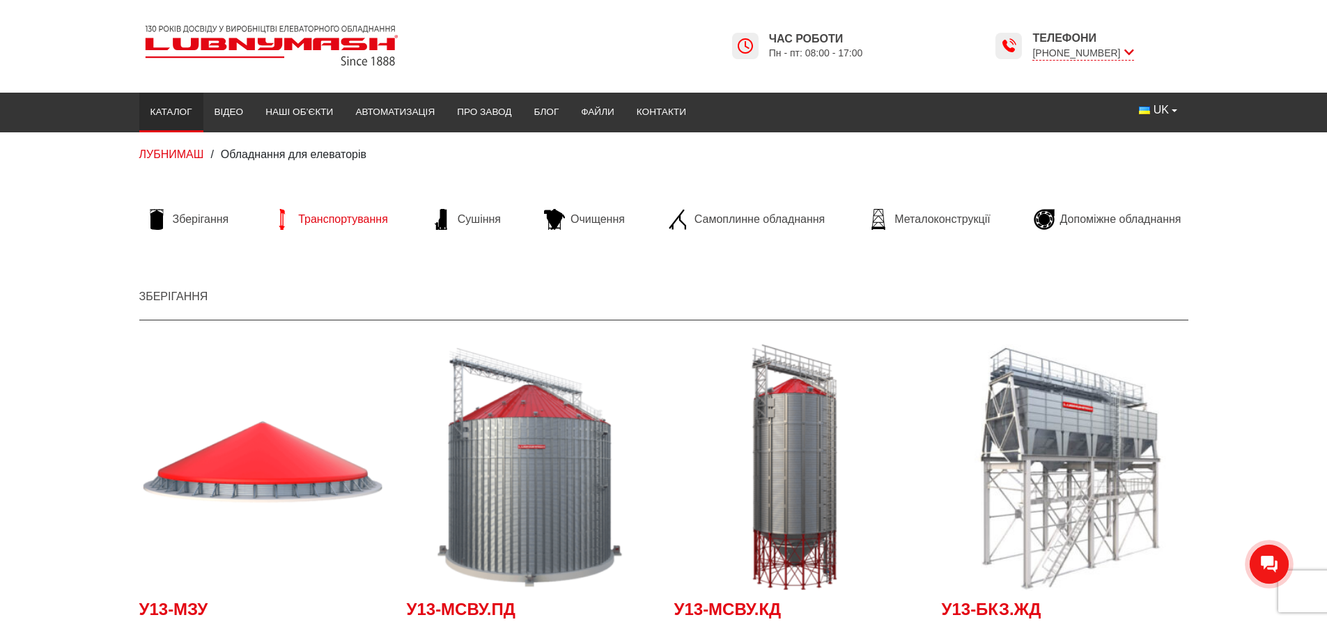 The height and width of the screenshot is (622, 1327). I want to click on img: Lubnymash, so click(272, 45).